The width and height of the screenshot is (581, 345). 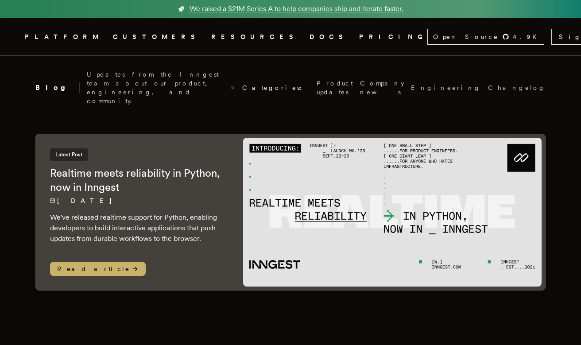 What do you see at coordinates (98, 269) in the screenshot?
I see `span: Read article` at bounding box center [98, 269].